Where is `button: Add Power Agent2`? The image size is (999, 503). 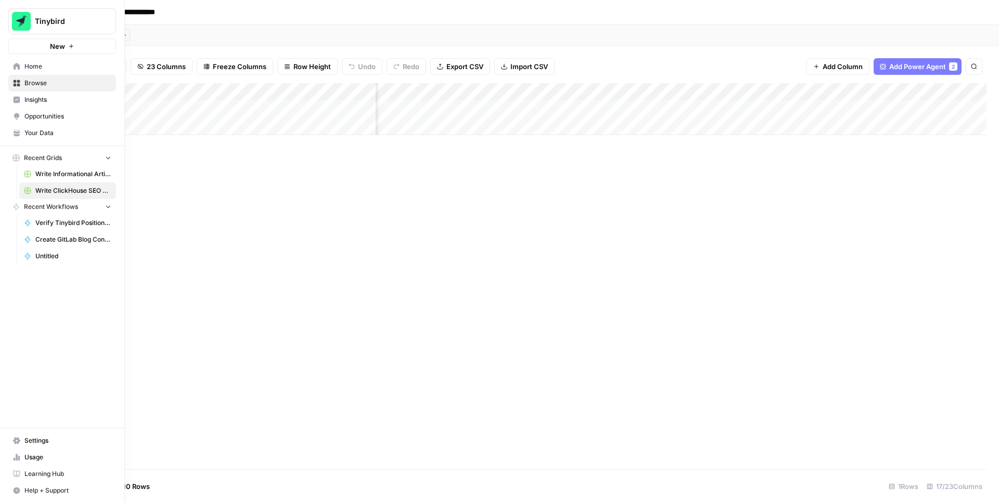
button: Add Power Agent2 is located at coordinates (917, 67).